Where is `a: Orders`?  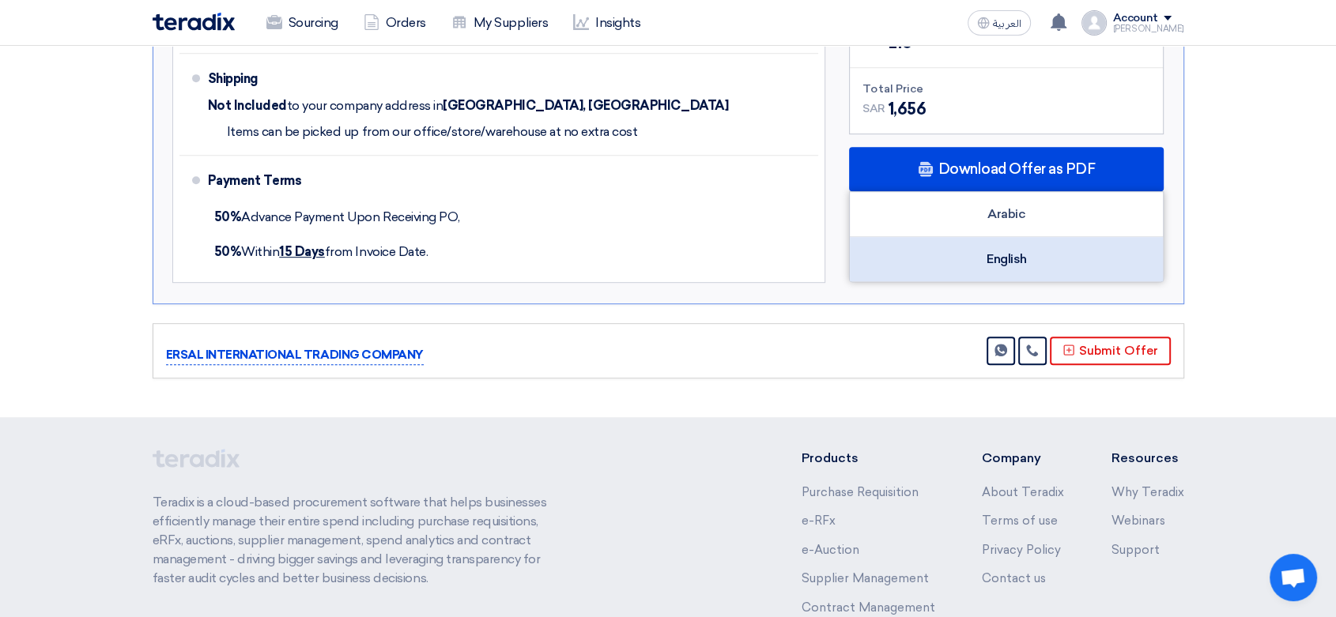 a: Orders is located at coordinates (394, 23).